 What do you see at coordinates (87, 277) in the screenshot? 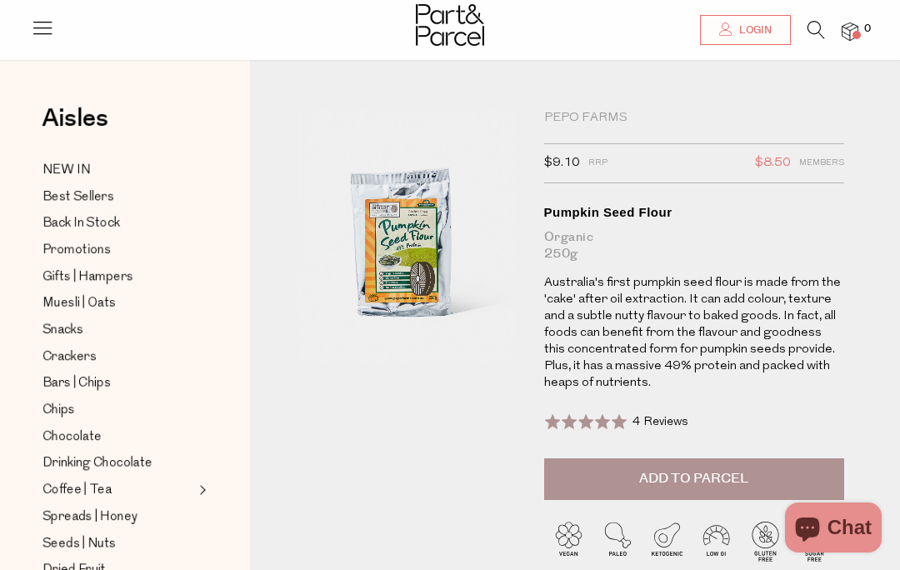
I see `span: Gifts | Hampers` at bounding box center [87, 277].